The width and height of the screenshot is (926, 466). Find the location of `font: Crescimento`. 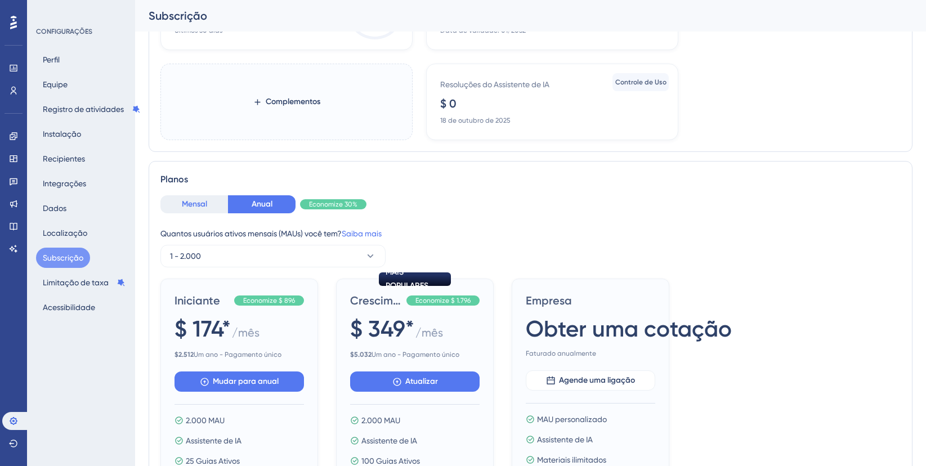

font: Crescimento is located at coordinates (383, 301).